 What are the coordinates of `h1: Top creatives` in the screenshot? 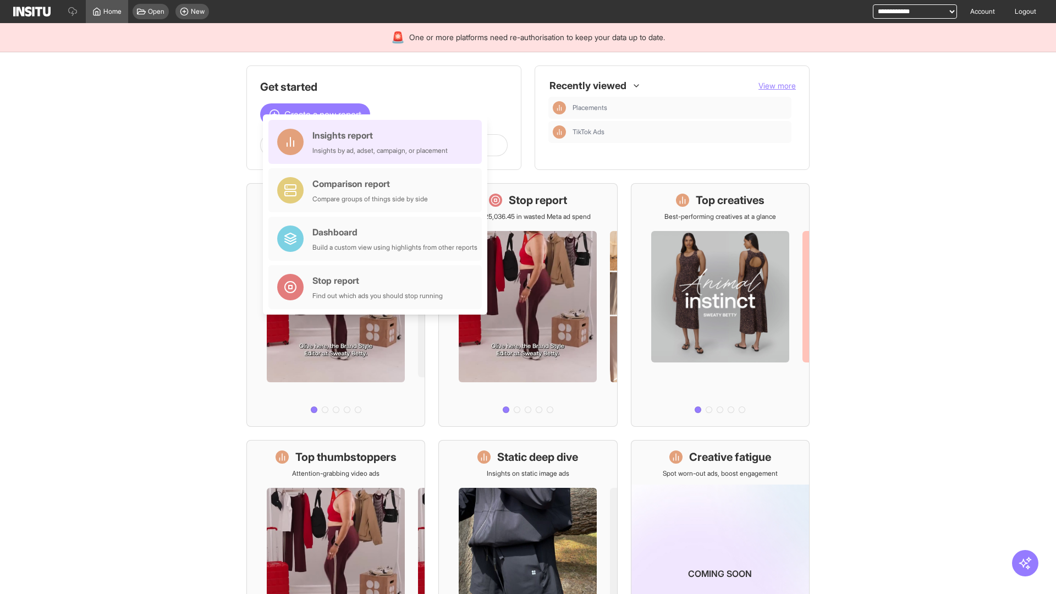 It's located at (730, 200).